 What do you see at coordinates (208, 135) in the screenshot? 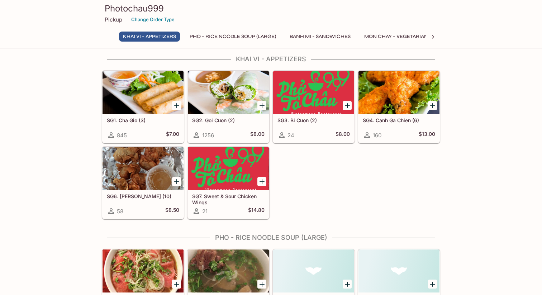
I see `span: 1256` at bounding box center [208, 135].